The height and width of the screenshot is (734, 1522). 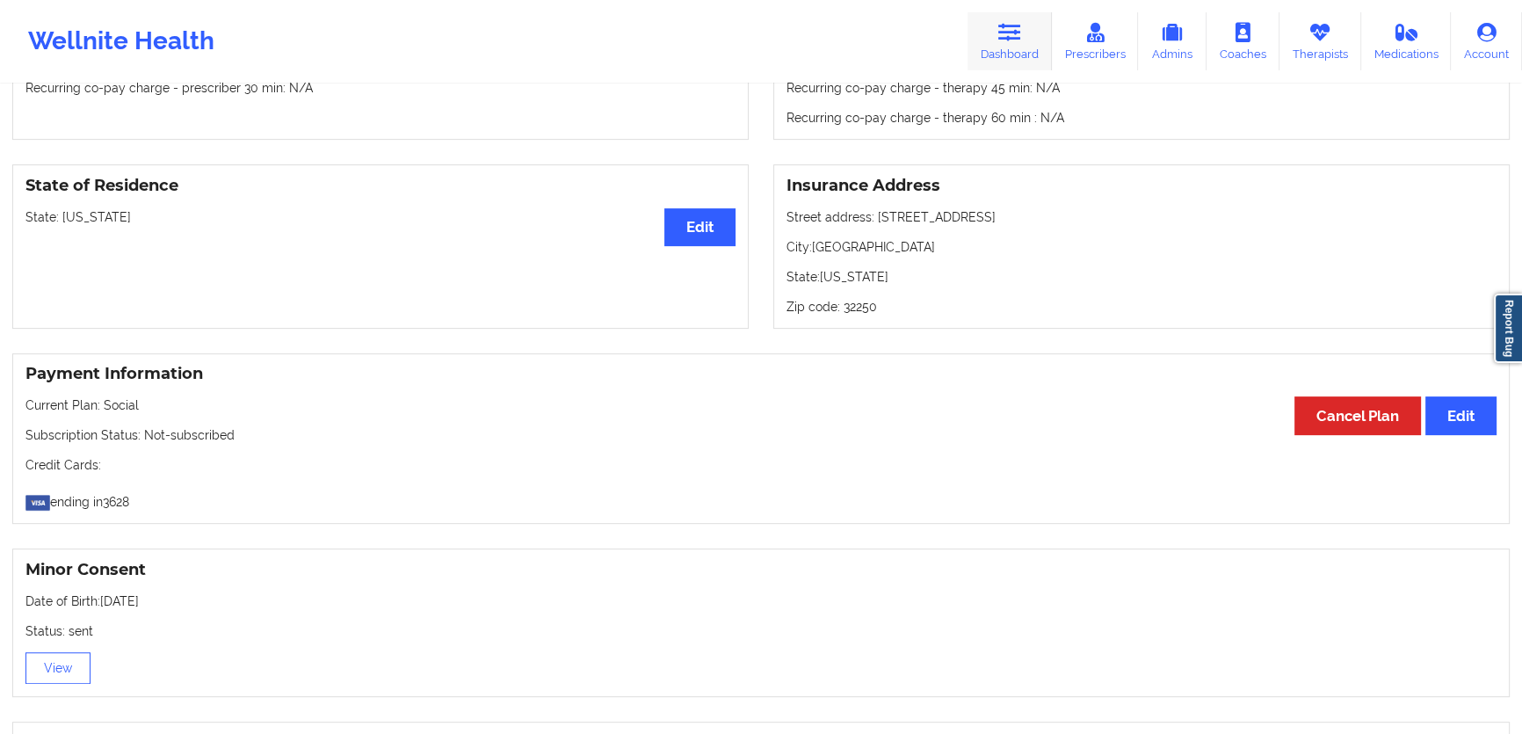 What do you see at coordinates (761, 570) in the screenshot?
I see `h3: Minor Consent` at bounding box center [761, 570].